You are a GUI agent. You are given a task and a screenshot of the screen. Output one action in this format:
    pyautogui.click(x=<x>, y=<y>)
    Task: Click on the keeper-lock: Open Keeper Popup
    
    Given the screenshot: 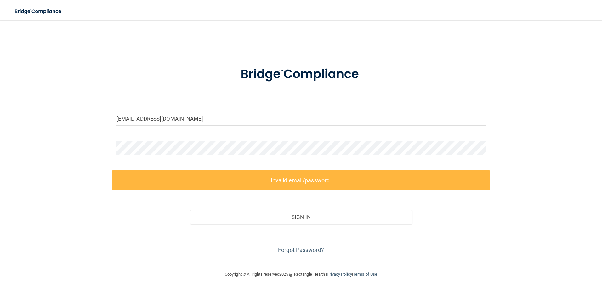 What is the action you would take?
    pyautogui.click(x=481, y=148)
    